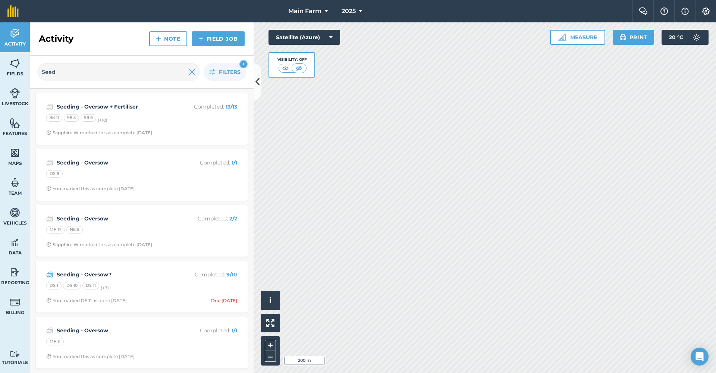 Image resolution: width=716 pixels, height=373 pixels. I want to click on img: Ruler icon, so click(562, 37).